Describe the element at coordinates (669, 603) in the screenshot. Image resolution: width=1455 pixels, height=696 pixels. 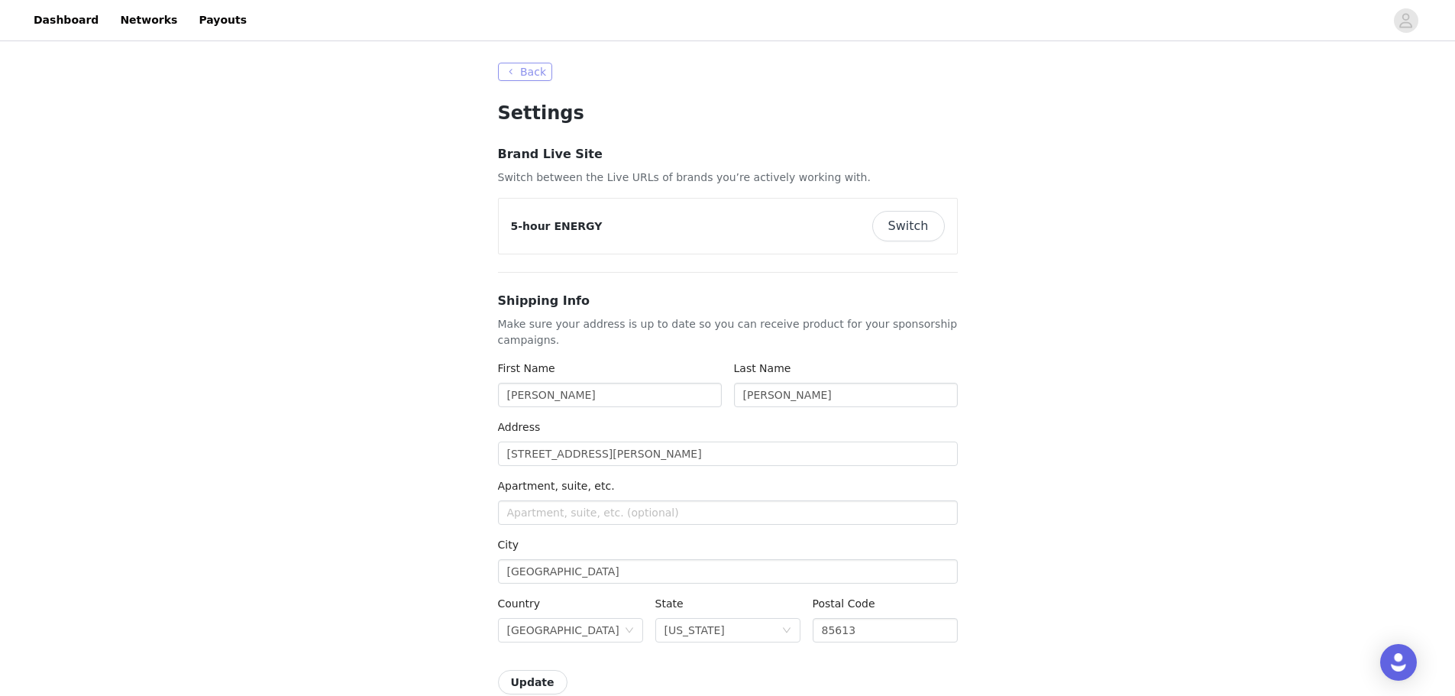
I see `label: State` at that location.